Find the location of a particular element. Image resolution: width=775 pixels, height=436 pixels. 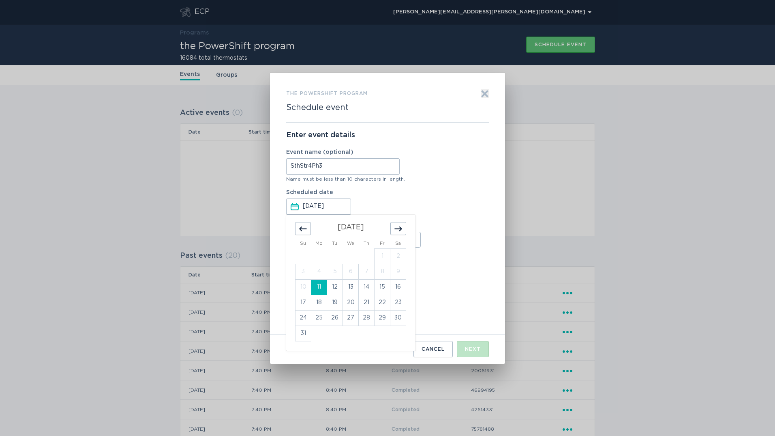

td: Thursday, August 14, 2025 is located at coordinates (367, 287).